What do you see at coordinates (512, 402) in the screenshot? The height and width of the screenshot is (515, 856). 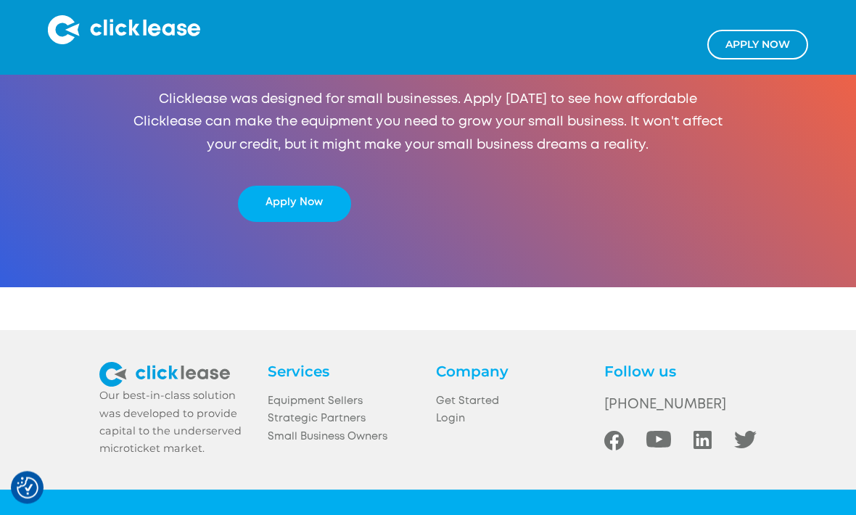 I see `a: Get Started` at bounding box center [512, 402].